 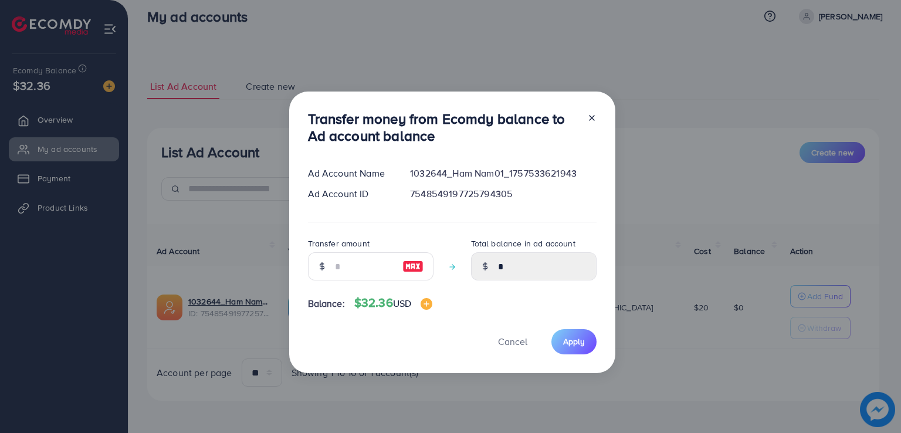 I want to click on div: Ad Account ID, so click(x=350, y=194).